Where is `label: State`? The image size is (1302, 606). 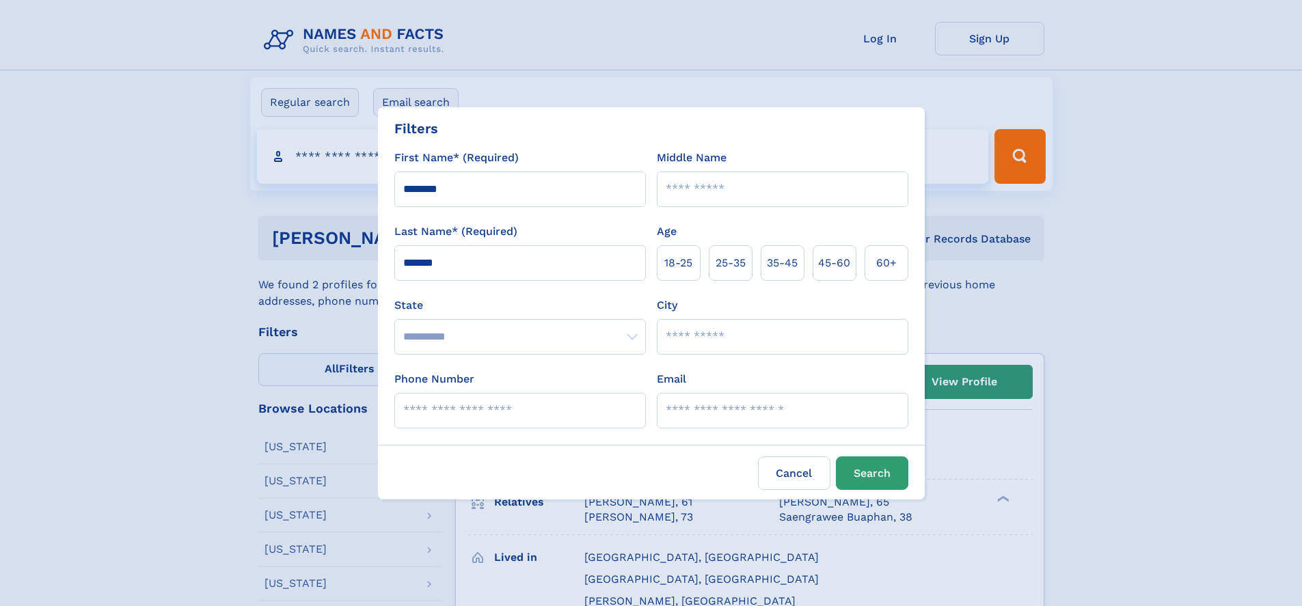
label: State is located at coordinates (520, 305).